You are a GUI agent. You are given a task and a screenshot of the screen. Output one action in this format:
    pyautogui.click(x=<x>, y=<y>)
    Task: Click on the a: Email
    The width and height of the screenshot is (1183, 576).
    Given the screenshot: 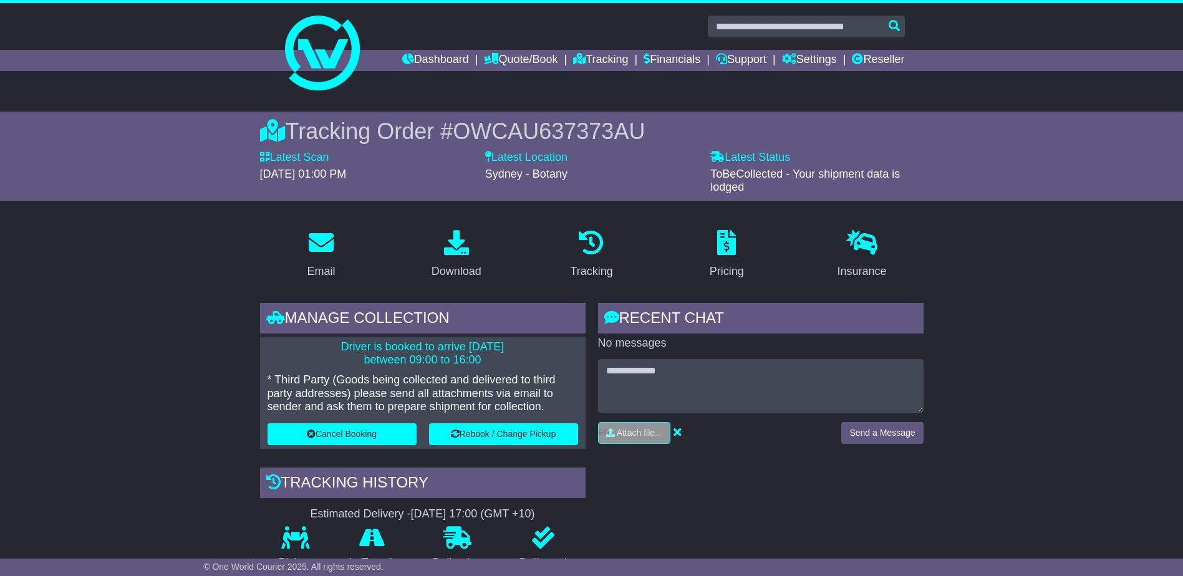 What is the action you would take?
    pyautogui.click(x=320, y=255)
    